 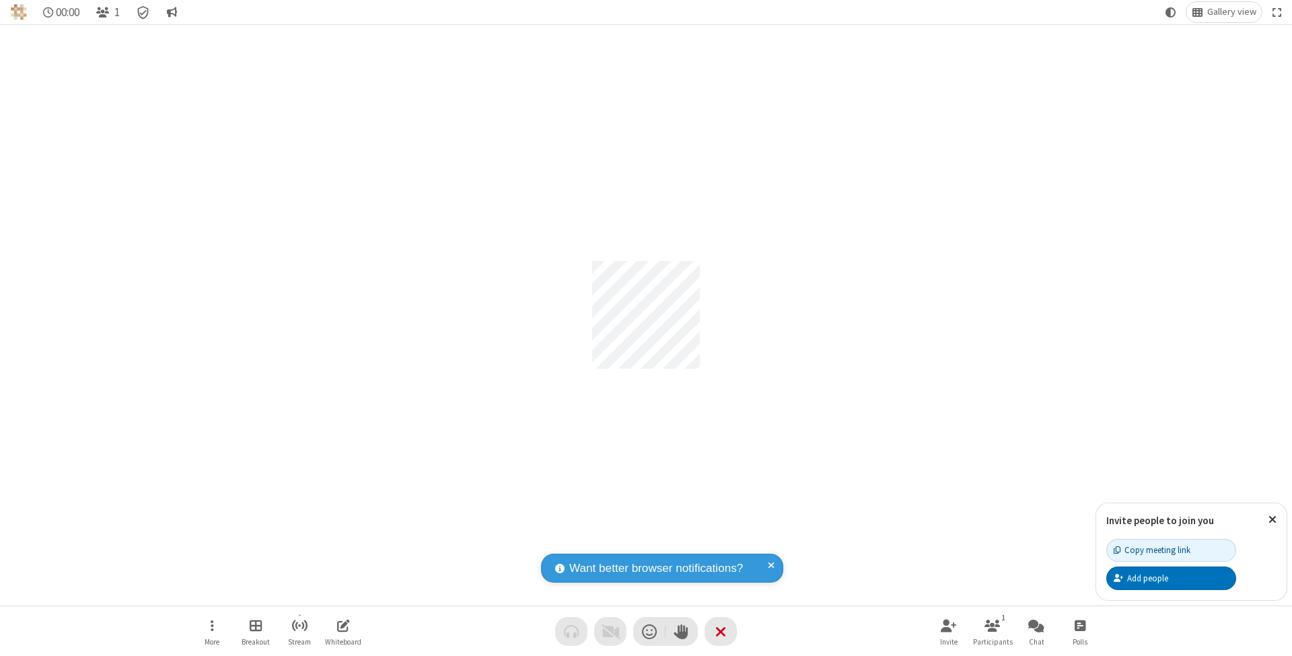 What do you see at coordinates (1272, 519) in the screenshot?
I see `button: Close popover` at bounding box center [1272, 519].